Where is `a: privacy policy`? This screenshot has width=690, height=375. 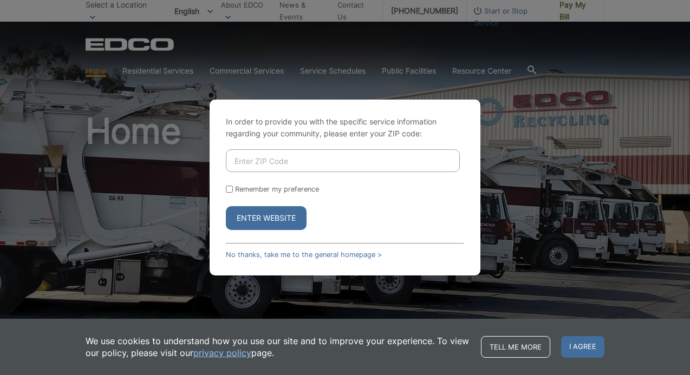
a: privacy policy is located at coordinates (222, 353).